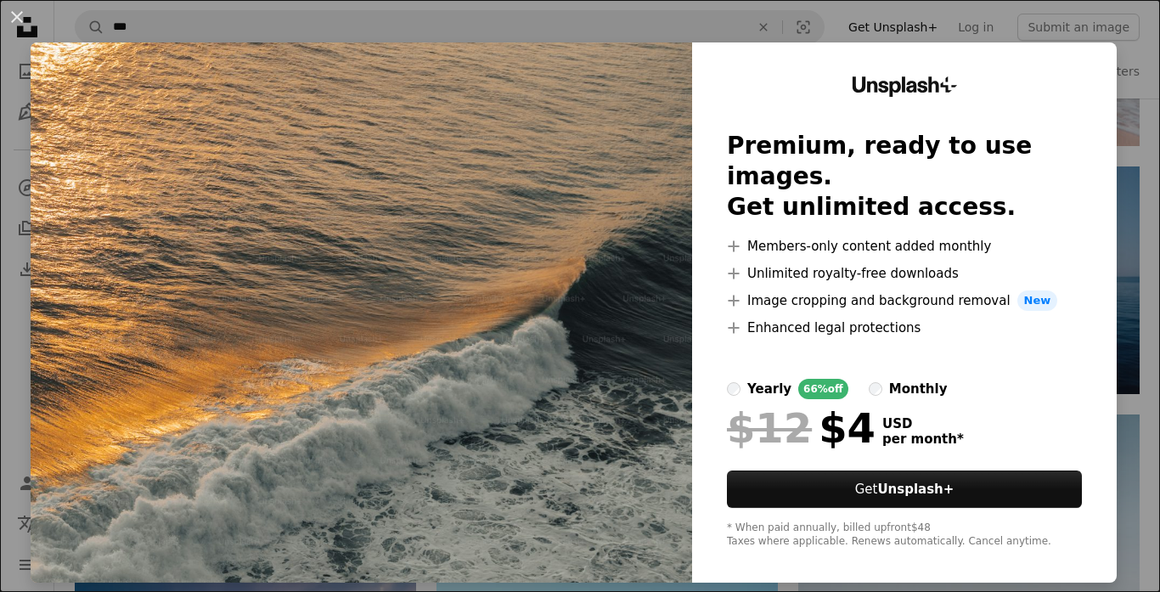 The height and width of the screenshot is (592, 1160). I want to click on li: Unlimited royalty-free downloads, so click(905, 274).